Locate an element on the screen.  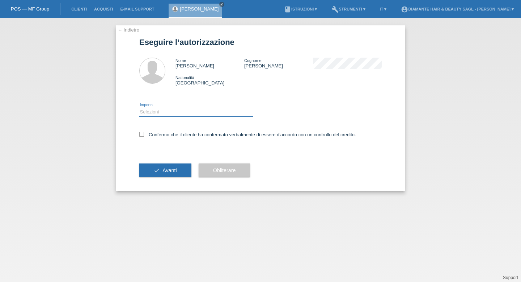
i: book is located at coordinates (288, 9).